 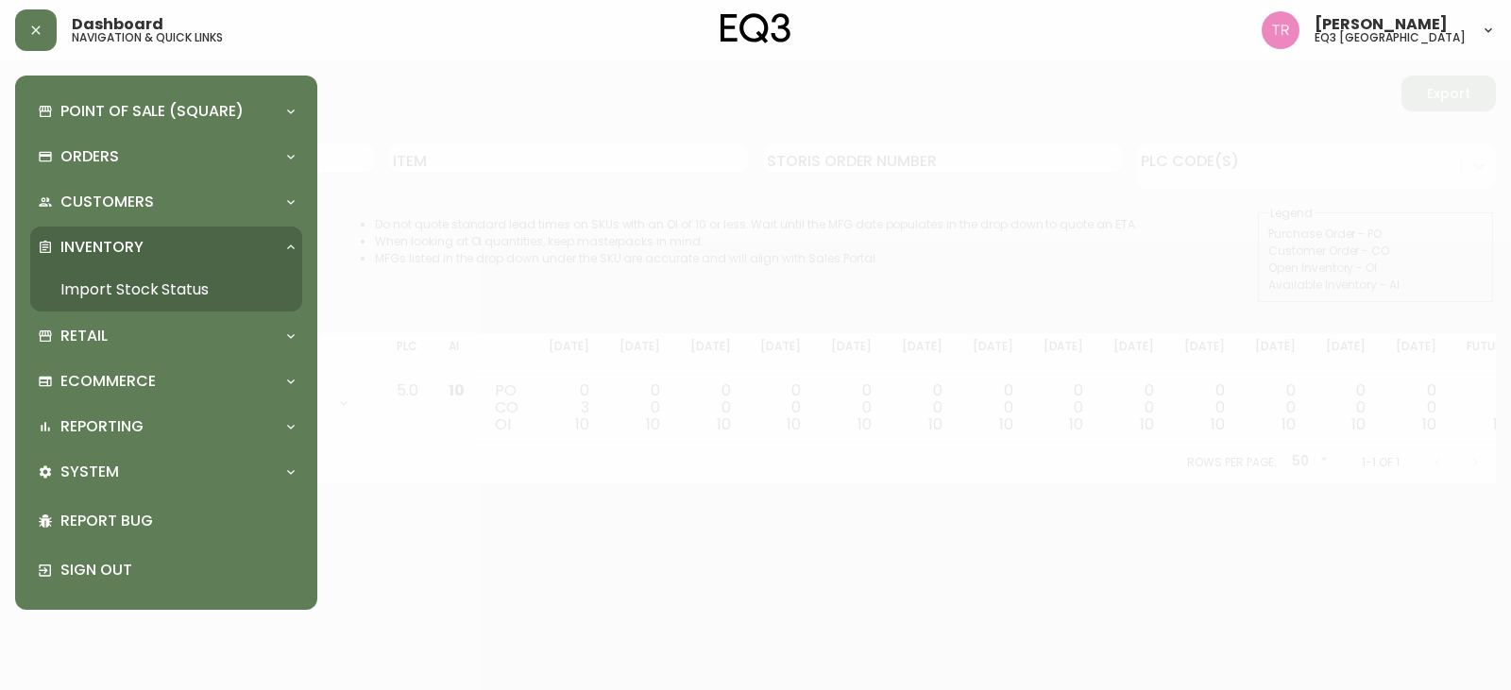 What do you see at coordinates (166, 247) in the screenshot?
I see `div: Inventory` at bounding box center [166, 247].